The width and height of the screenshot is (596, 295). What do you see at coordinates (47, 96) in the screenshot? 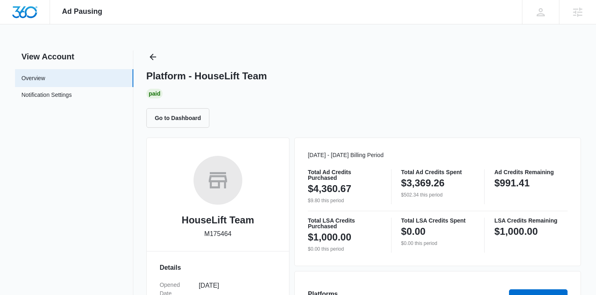
I see `a: Notification Settings` at bounding box center [47, 96].